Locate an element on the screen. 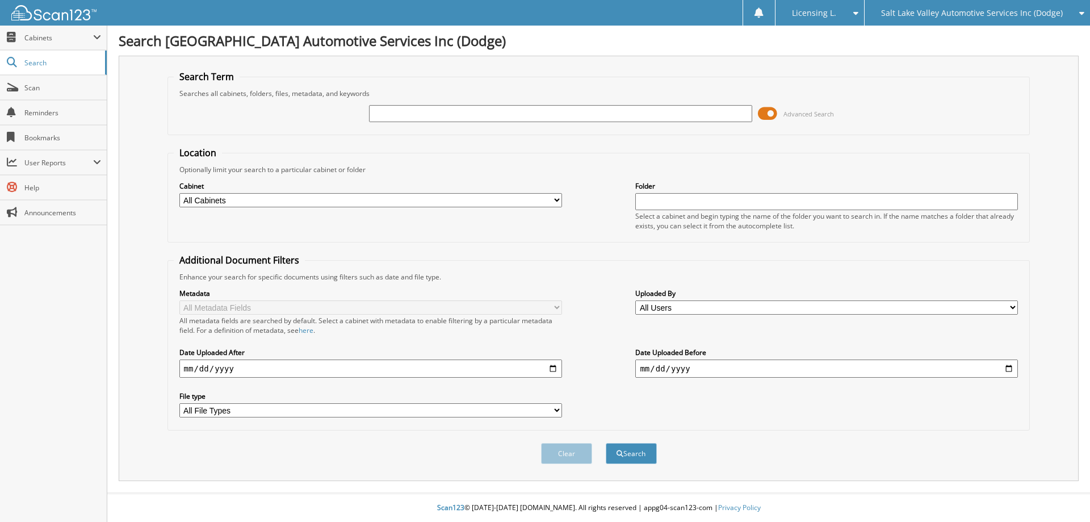  input: end is located at coordinates (826, 368).